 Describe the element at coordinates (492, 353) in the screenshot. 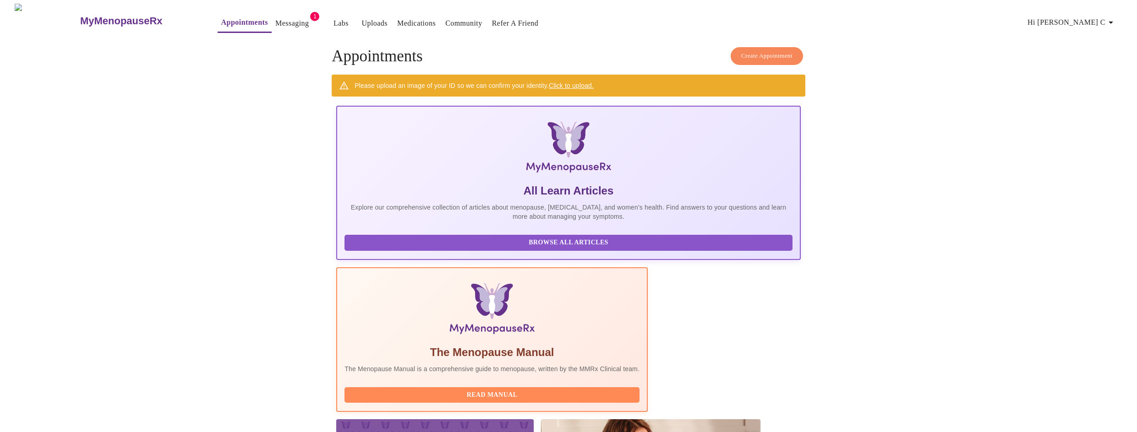

I see `h5: The Menopause Manual` at that location.